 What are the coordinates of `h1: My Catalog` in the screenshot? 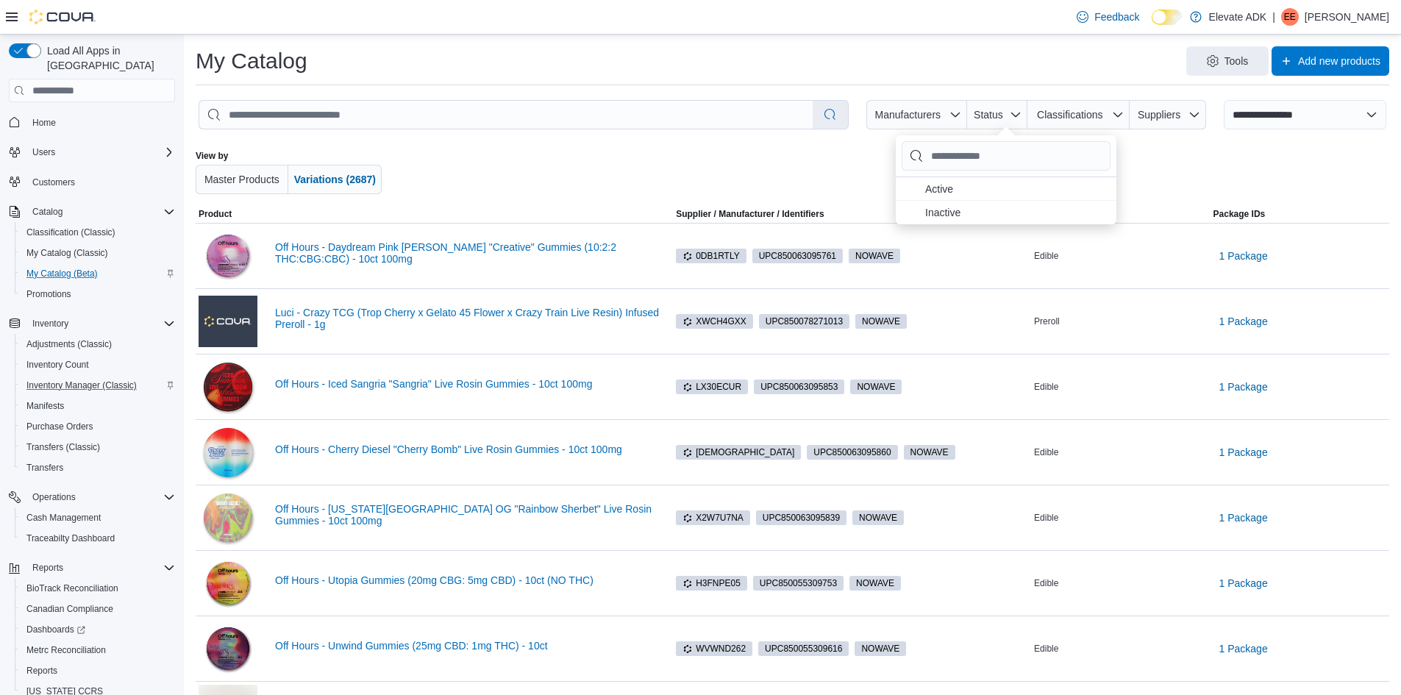 It's located at (252, 61).